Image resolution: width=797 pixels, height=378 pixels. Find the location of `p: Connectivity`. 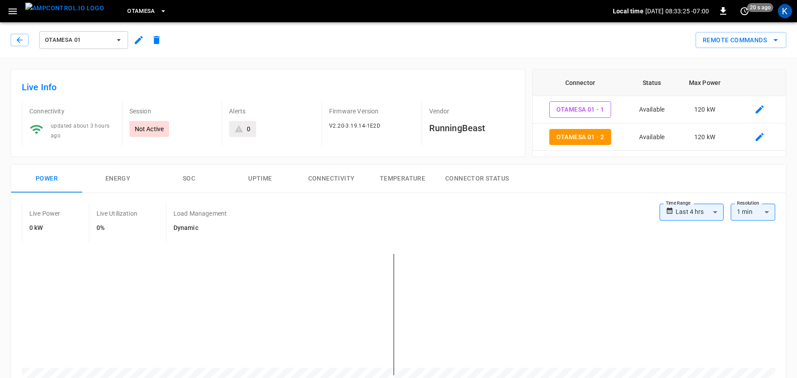

p: Connectivity is located at coordinates (72, 111).